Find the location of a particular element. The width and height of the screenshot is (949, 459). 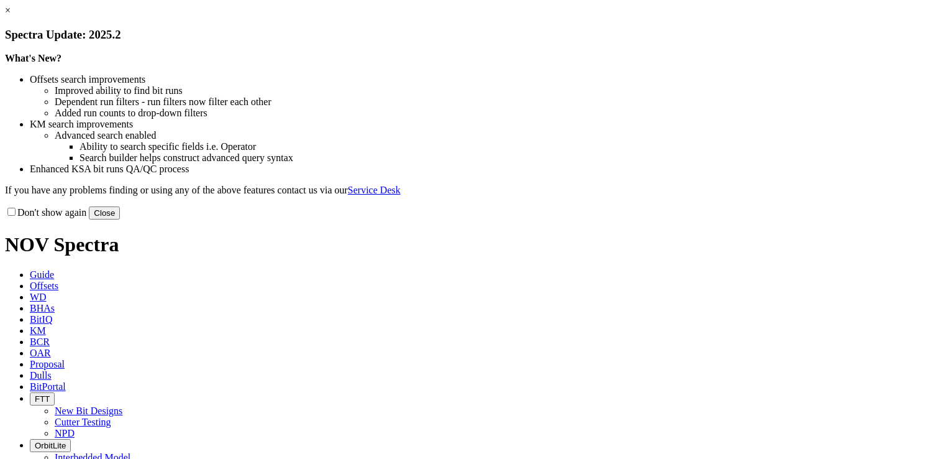

a: NPD is located at coordinates (65, 432).